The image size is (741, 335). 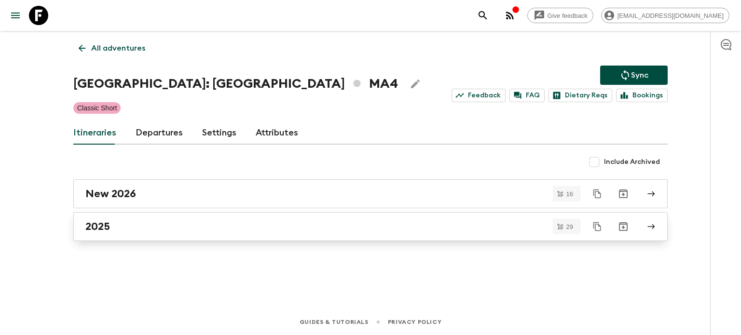 What do you see at coordinates (277, 133) in the screenshot?
I see `a: Attributes` at bounding box center [277, 133].